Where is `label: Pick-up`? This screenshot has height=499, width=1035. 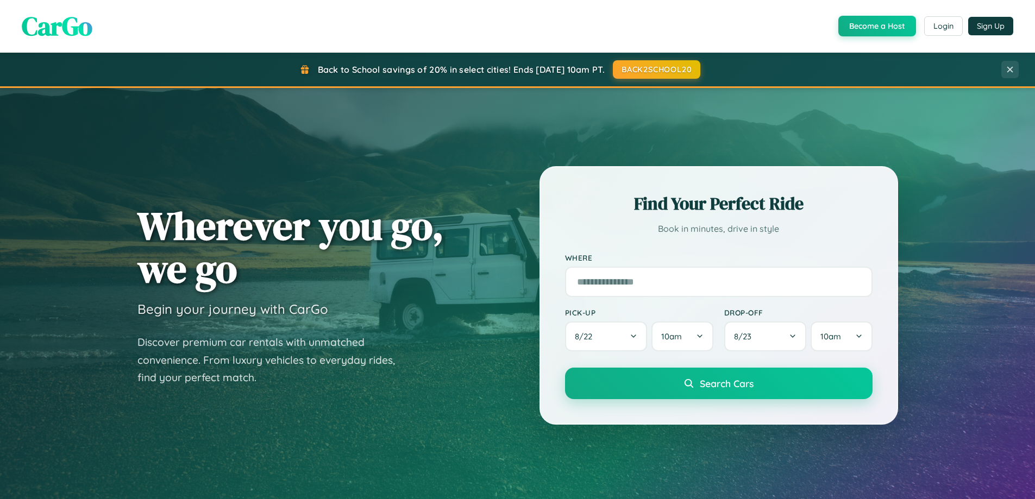
label: Pick-up is located at coordinates (639, 312).